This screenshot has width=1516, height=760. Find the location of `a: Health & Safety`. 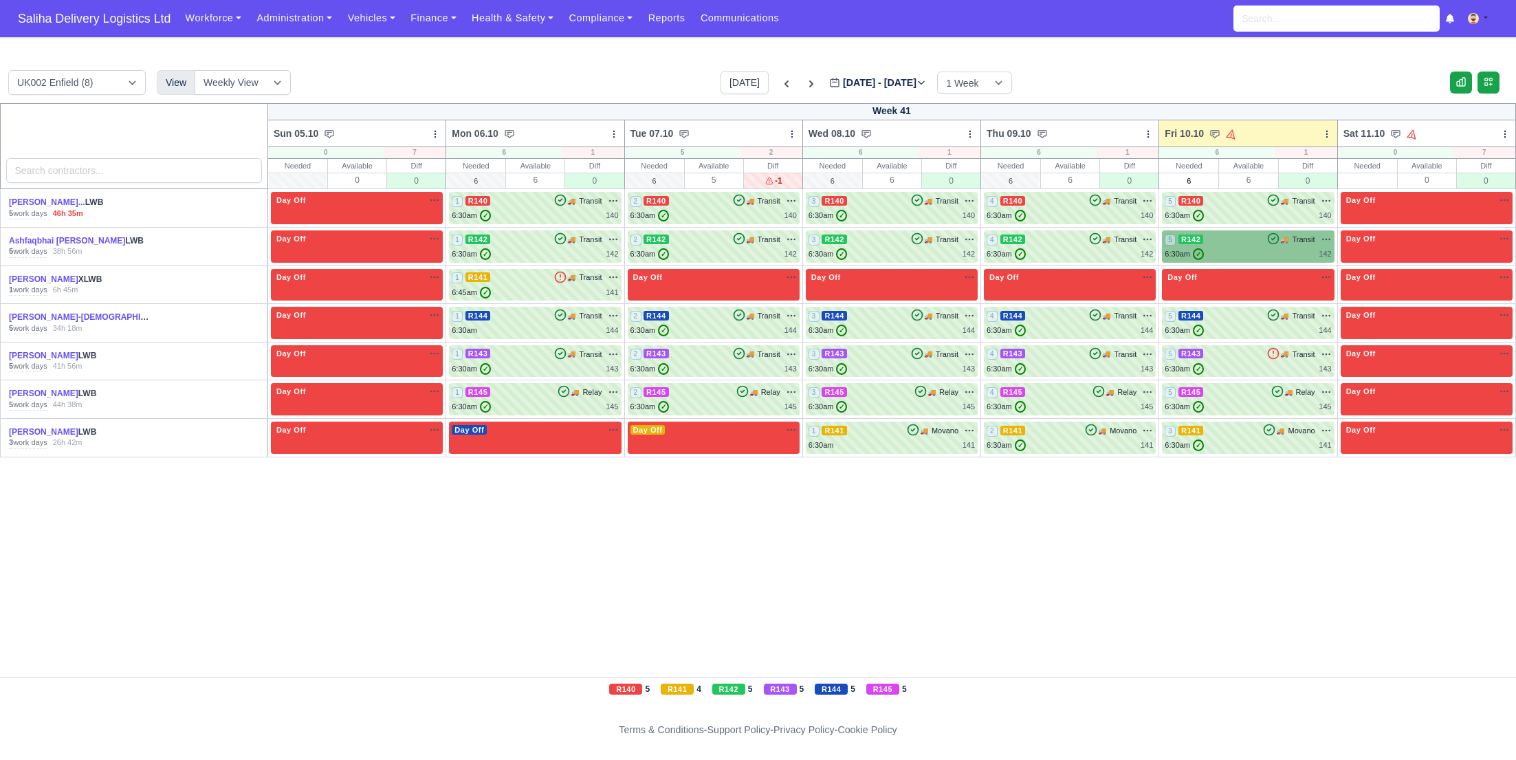

a: Health & Safety is located at coordinates (513, 18).